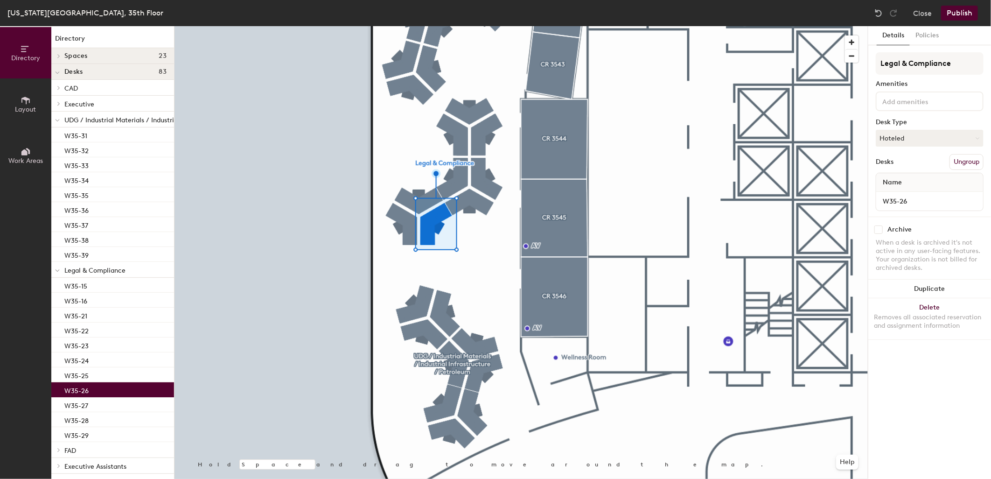  What do you see at coordinates (162, 72) in the screenshot?
I see `span: 83` at bounding box center [162, 72].